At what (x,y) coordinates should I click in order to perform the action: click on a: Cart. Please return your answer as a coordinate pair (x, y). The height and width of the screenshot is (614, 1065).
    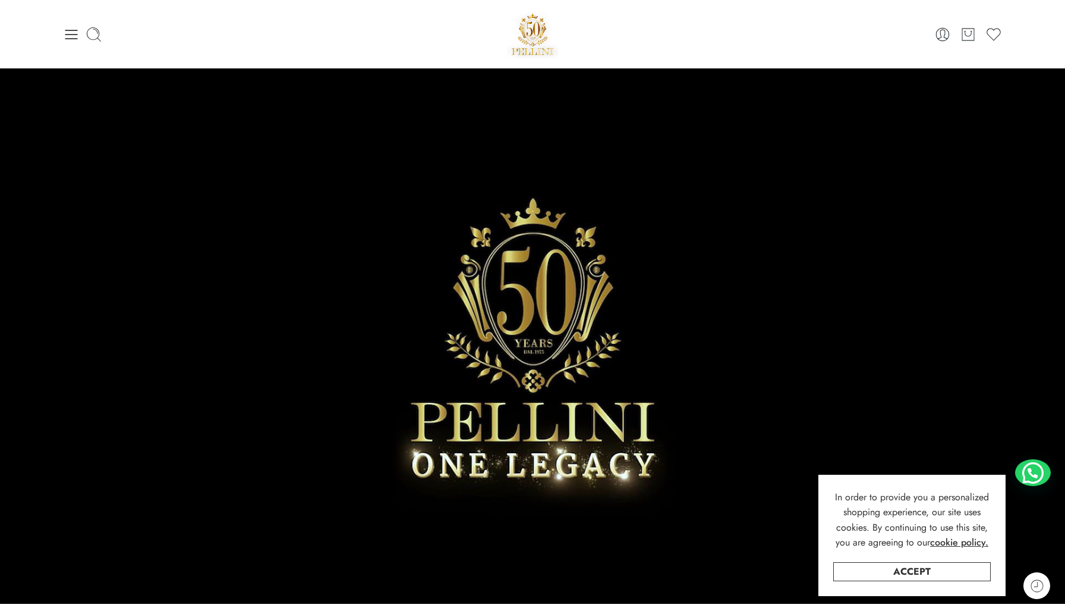
    Looking at the image, I should click on (968, 34).